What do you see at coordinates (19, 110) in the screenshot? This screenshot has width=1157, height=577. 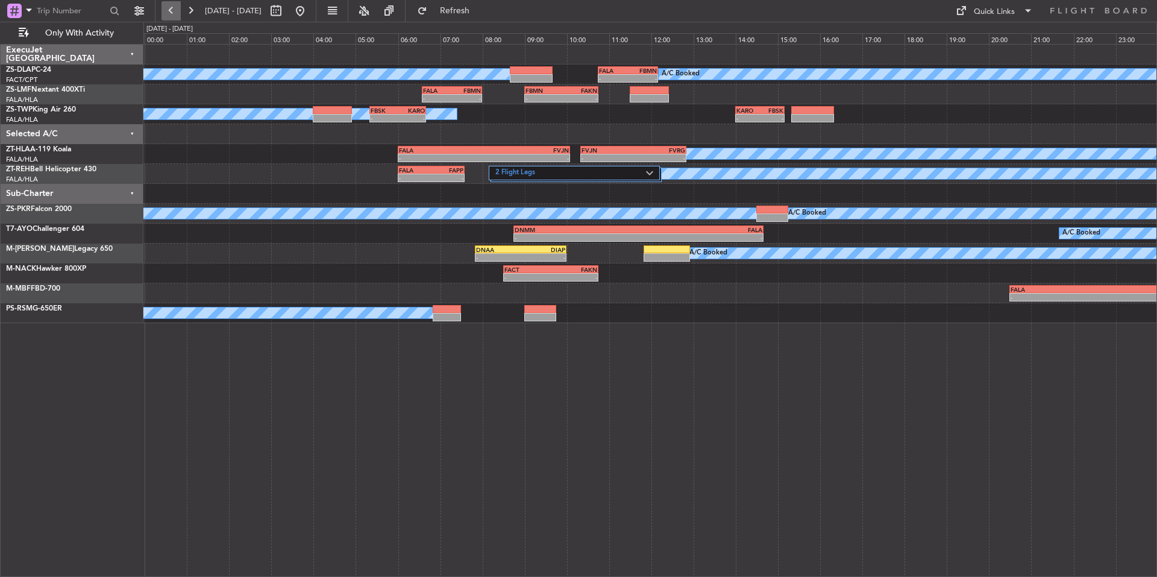 I see `span: ZS-TWP` at bounding box center [19, 110].